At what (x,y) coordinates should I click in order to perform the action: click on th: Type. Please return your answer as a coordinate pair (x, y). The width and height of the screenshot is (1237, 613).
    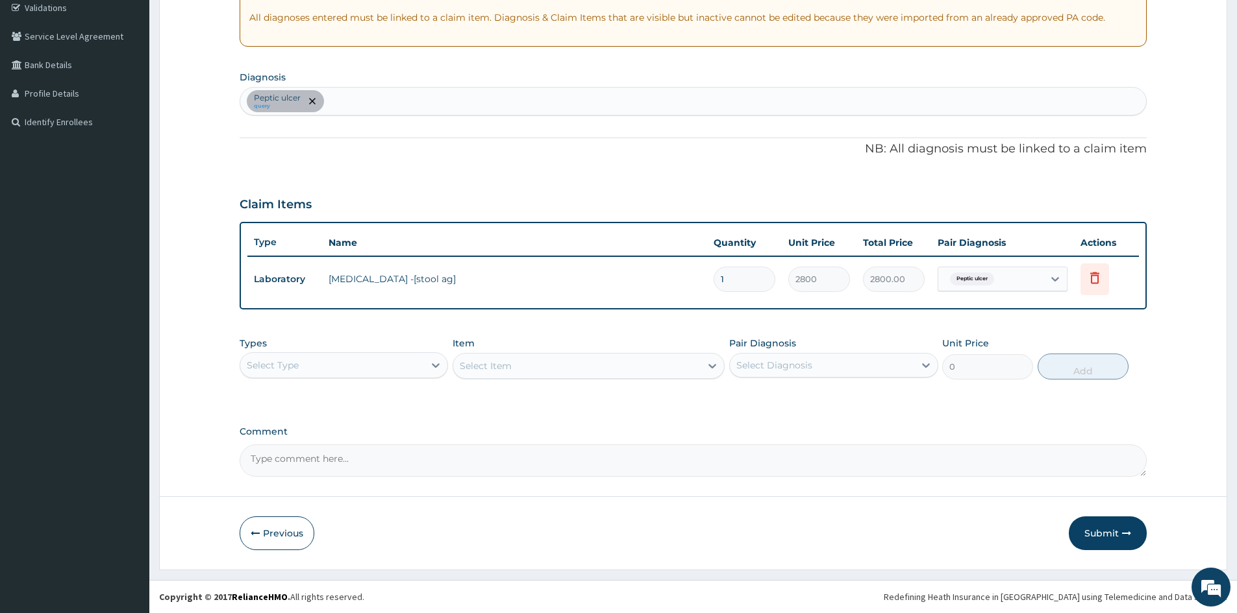
    Looking at the image, I should click on (284, 242).